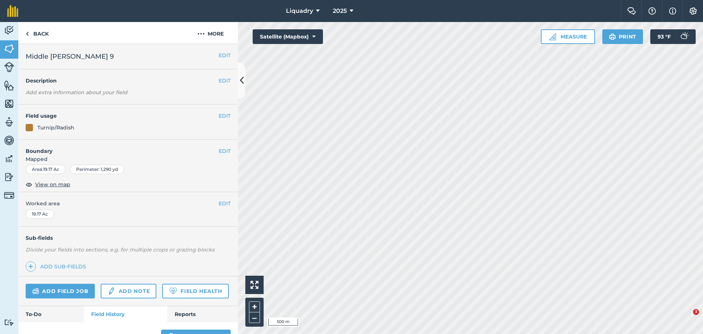 Image resolution: width=703 pixels, height=334 pixels. I want to click on span: Worked area, so click(128, 203).